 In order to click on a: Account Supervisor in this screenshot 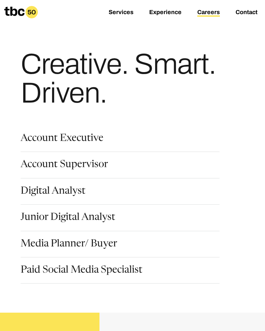, I will do `click(64, 165)`.